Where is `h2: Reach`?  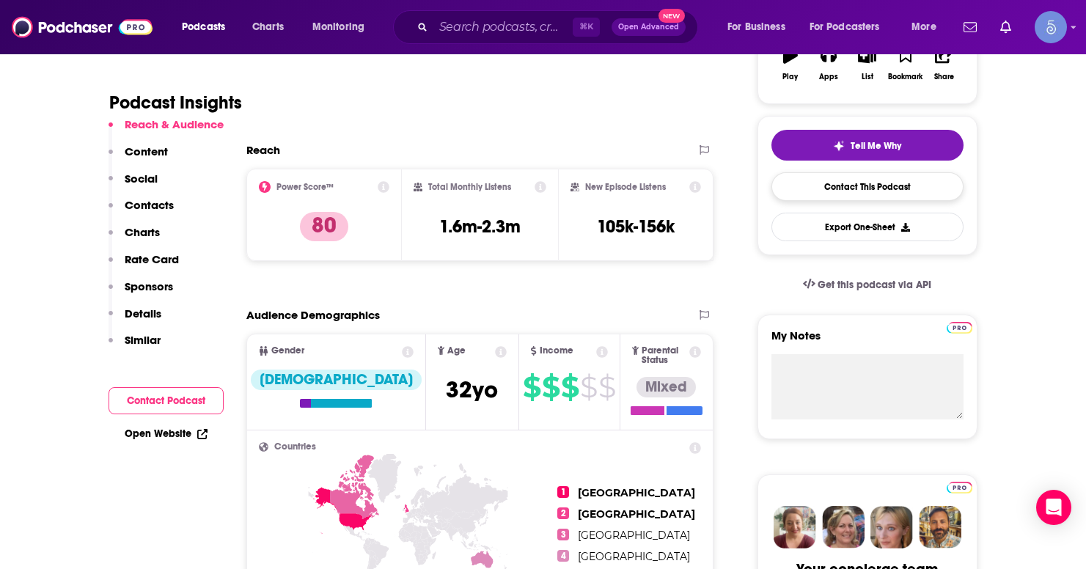
h2: Reach is located at coordinates (263, 150).